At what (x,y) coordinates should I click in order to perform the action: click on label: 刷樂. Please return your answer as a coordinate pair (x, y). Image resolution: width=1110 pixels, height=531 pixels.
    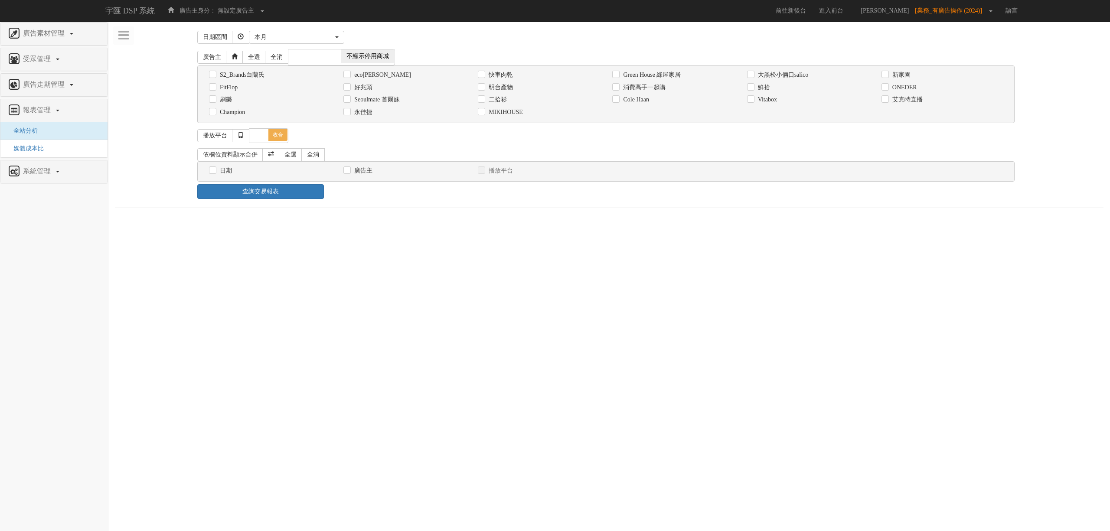
    Looking at the image, I should click on (225, 100).